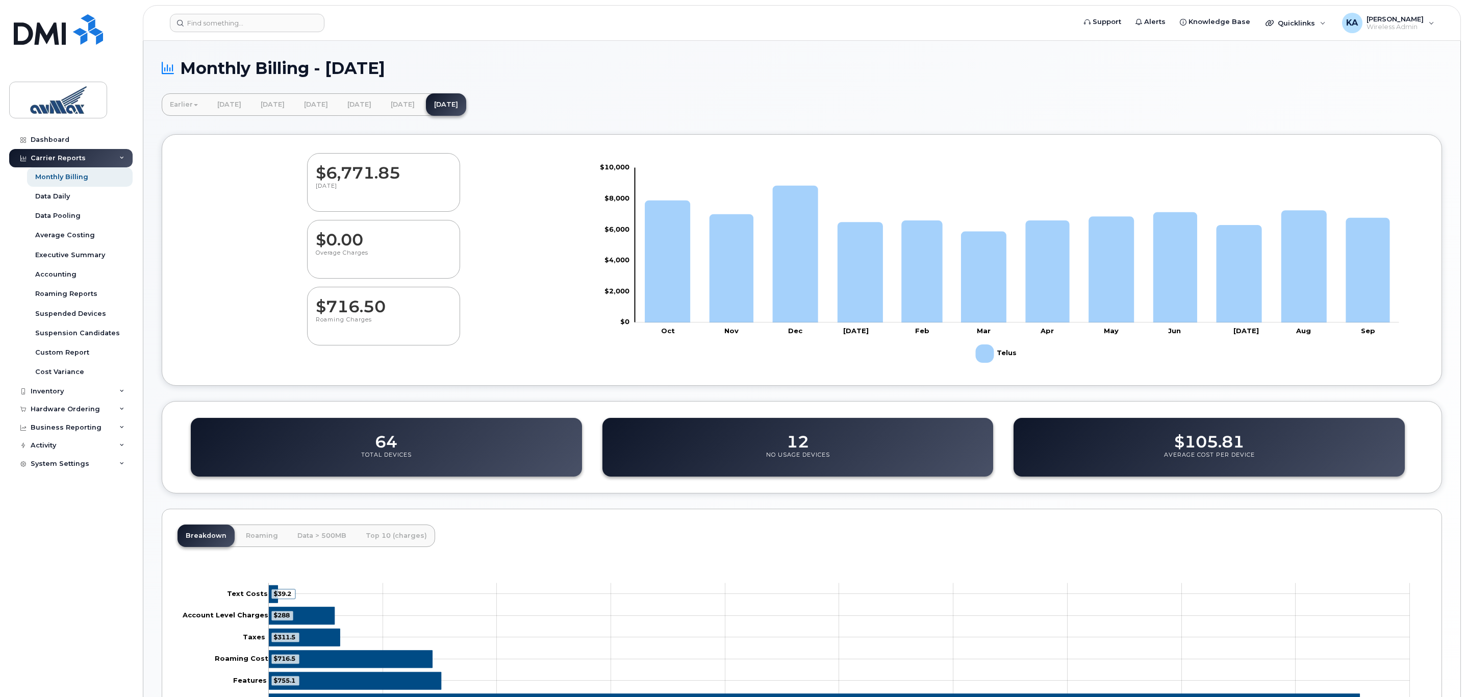  Describe the element at coordinates (284, 637) in the screenshot. I see `tspan: $311.5` at that location.